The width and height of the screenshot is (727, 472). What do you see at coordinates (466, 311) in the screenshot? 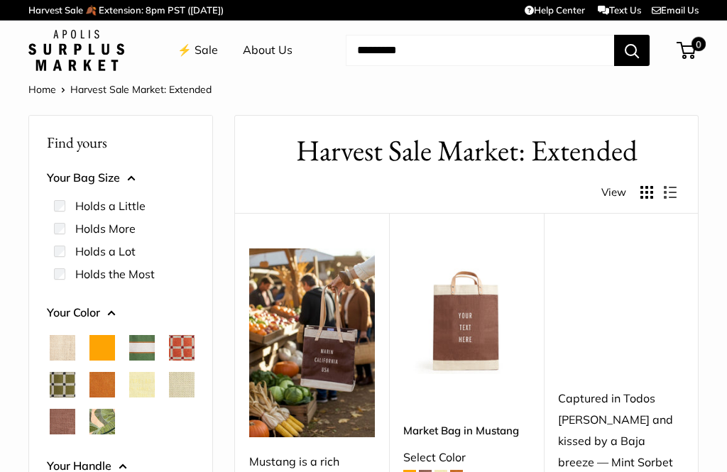
I see `a: Market Bag in MustangMarket Bag in Mustang` at bounding box center [466, 311].